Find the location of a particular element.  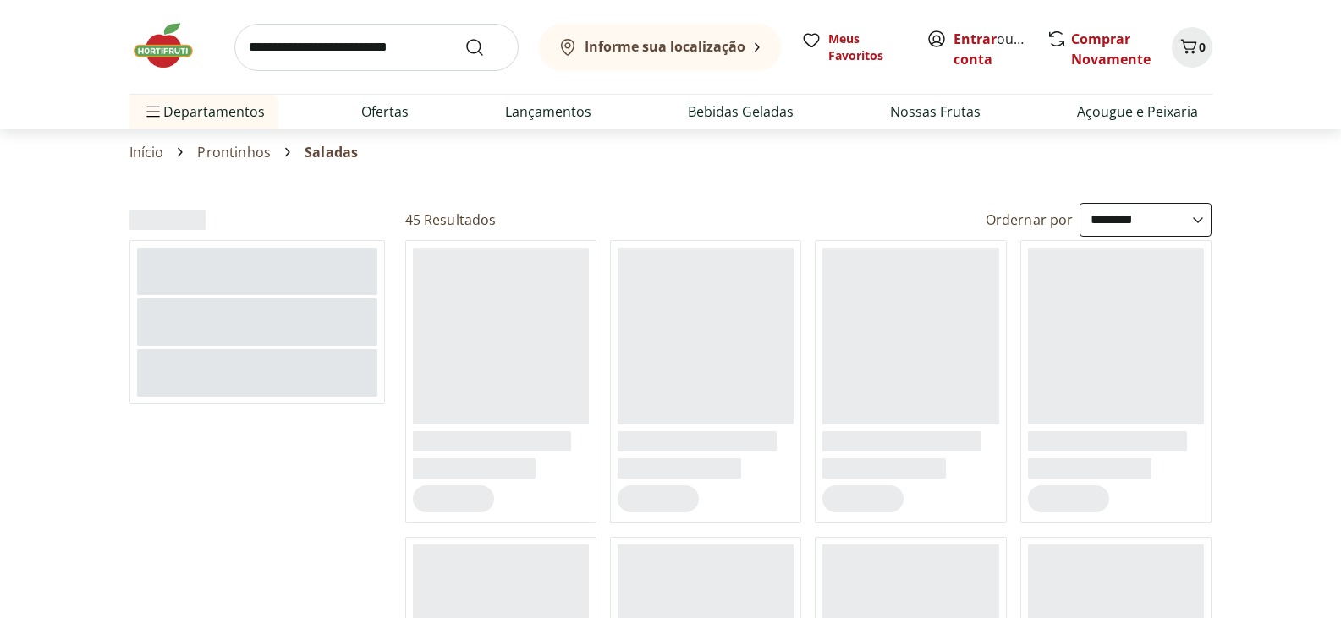

a: Prontinhos is located at coordinates (233, 152).